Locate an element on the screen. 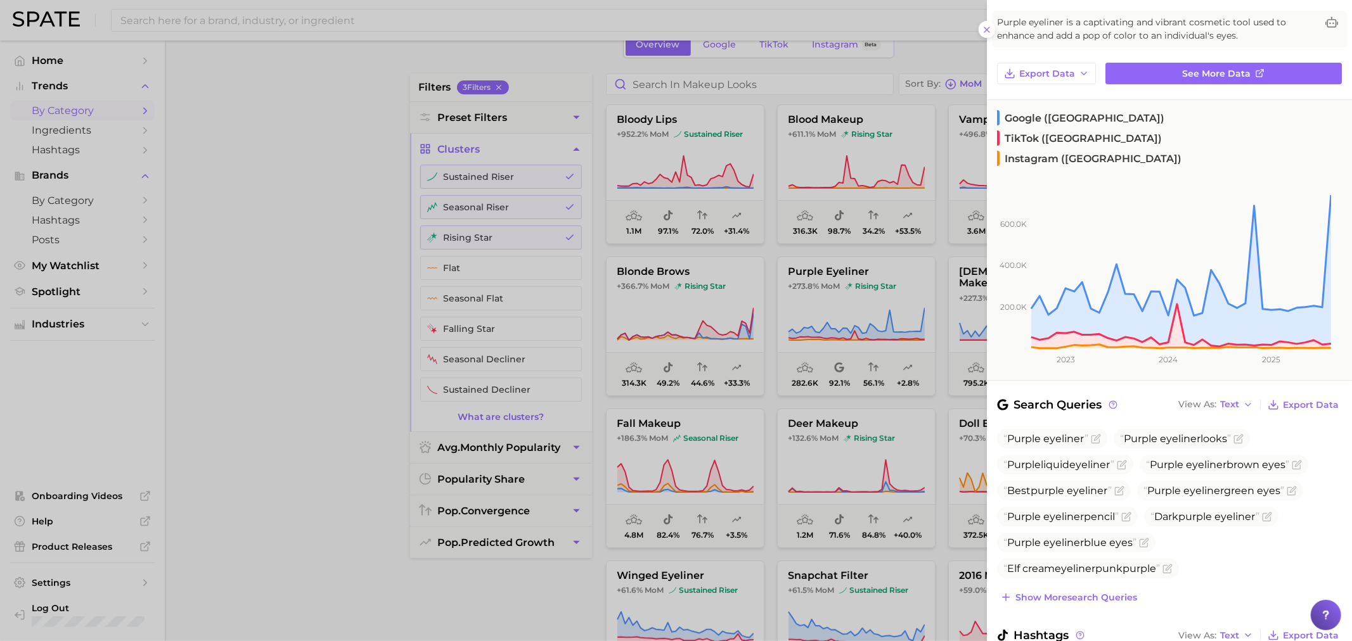  span: looks is located at coordinates (1175, 439).